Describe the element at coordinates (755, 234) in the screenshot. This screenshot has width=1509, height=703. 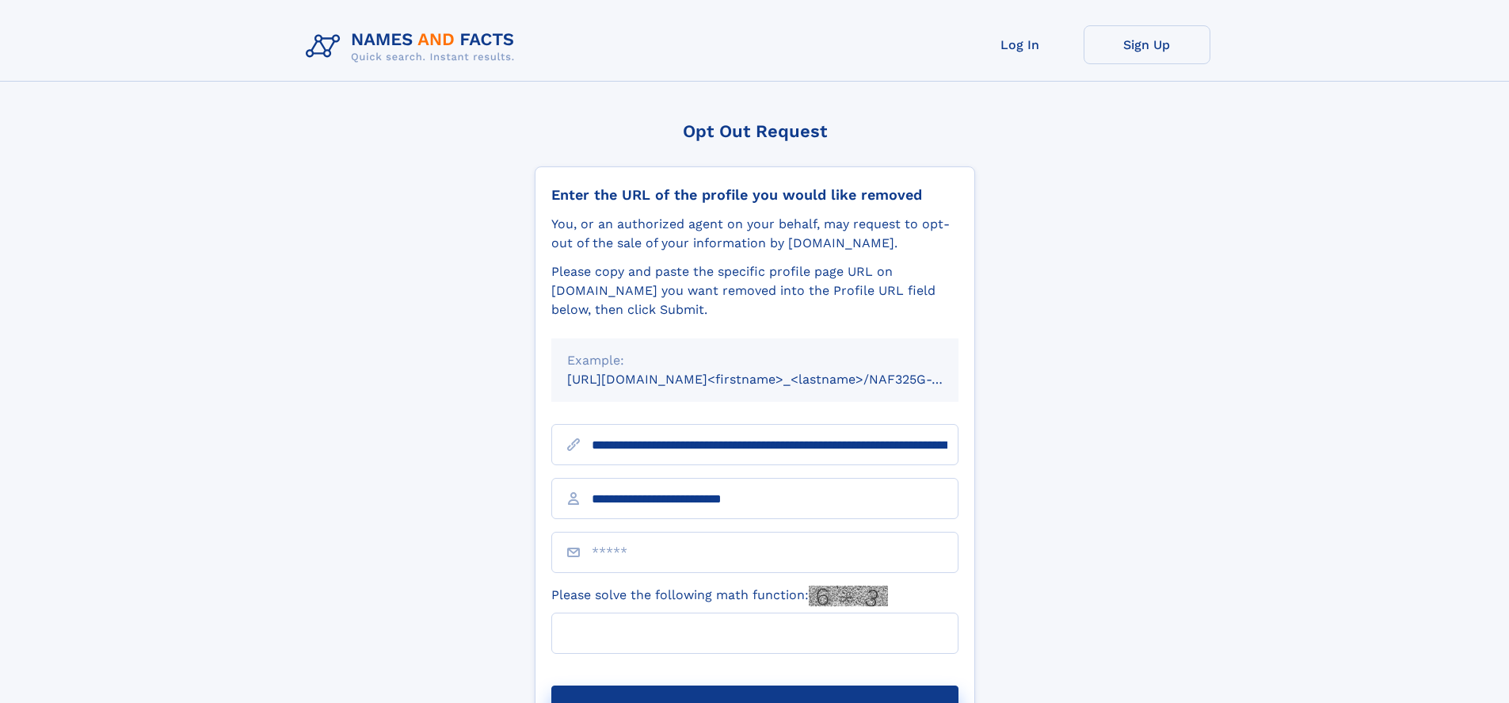
I see `div: You, or an authorized agent on your behalf, may request to opt-out of the sale of your informatio...` at that location.